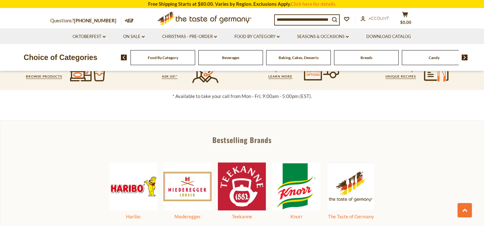  Describe the element at coordinates (242, 213) in the screenshot. I see `a: Teekanne` at that location.